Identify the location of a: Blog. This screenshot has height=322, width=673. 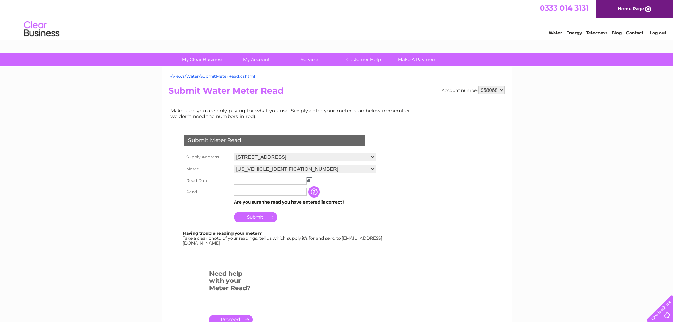
(617, 33).